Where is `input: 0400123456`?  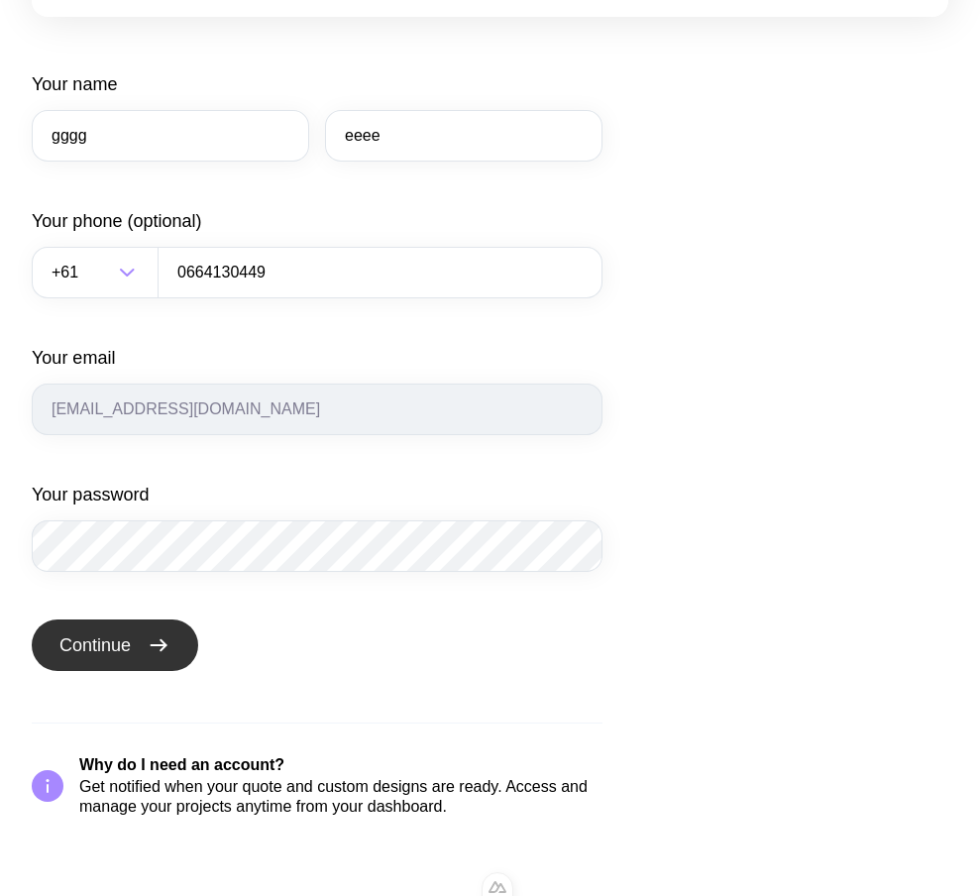
input: 0400123456 is located at coordinates (380, 273).